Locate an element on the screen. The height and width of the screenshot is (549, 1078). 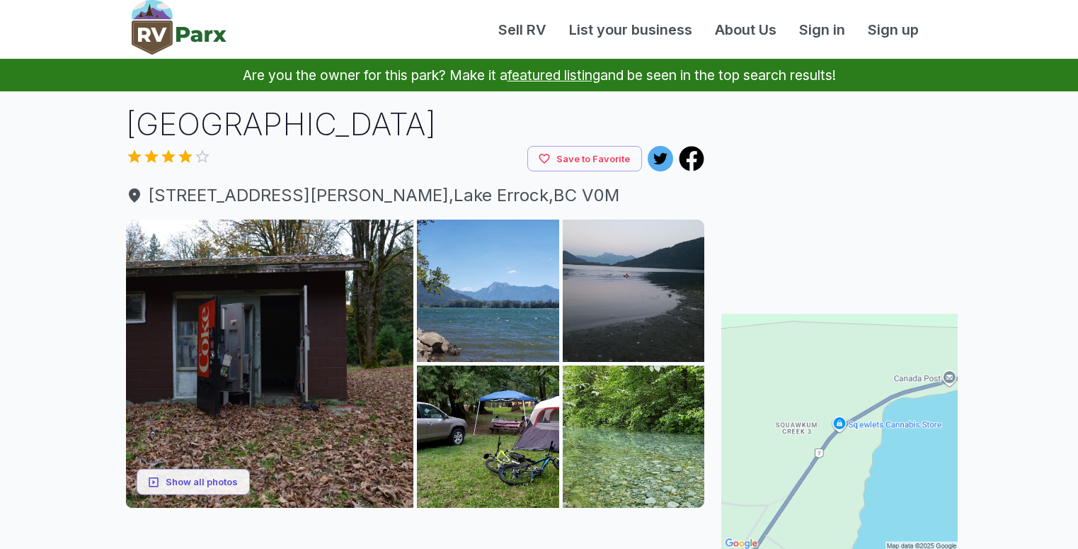
img: AAcXr8obTQxHIgWQolV6Dbce3iT_FxUB_SdX3ATBzBaFCLiqO_9MxQM_ULZRkSCPdGRAS3LEZiIe8M5_2RiV38G3YXeBb5deV... is located at coordinates (634, 436).